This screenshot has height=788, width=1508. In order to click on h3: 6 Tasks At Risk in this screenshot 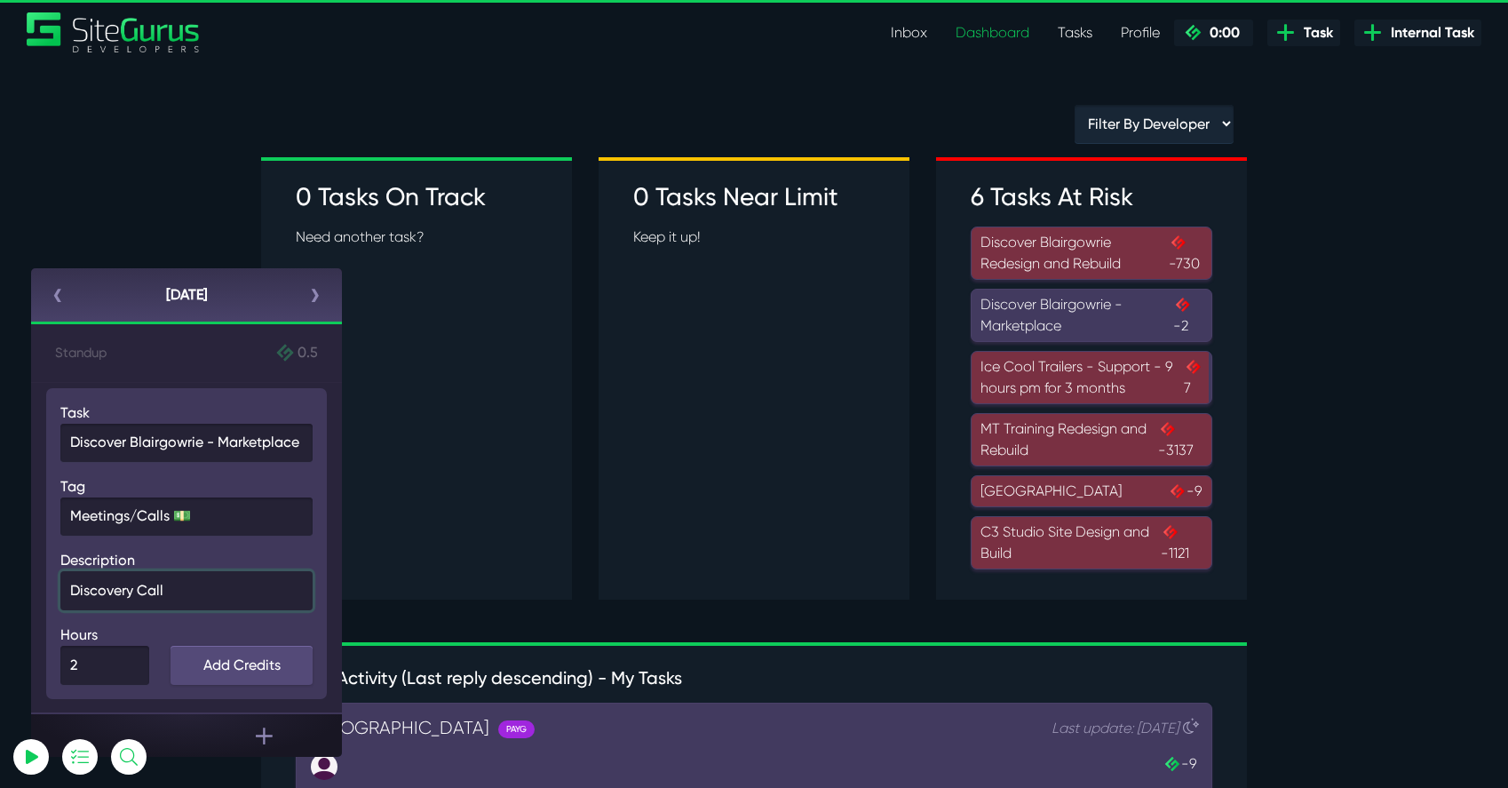, I will do `click(1091, 197)`.